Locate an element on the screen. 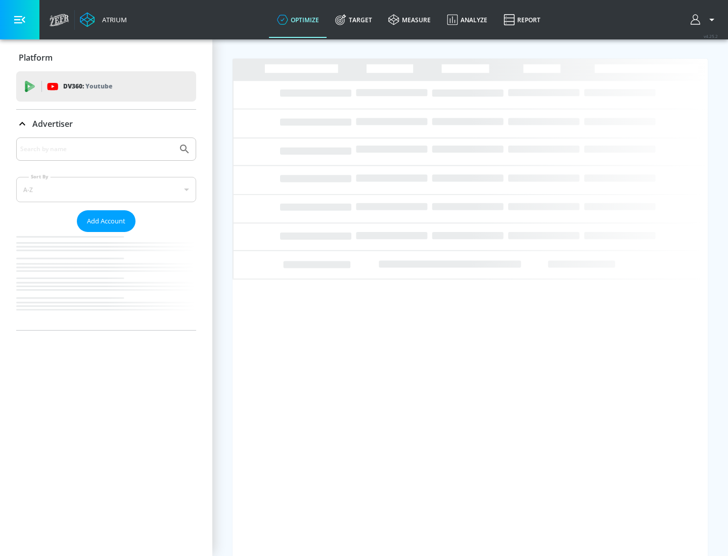 The width and height of the screenshot is (728, 556). p: Youtube is located at coordinates (99, 86).